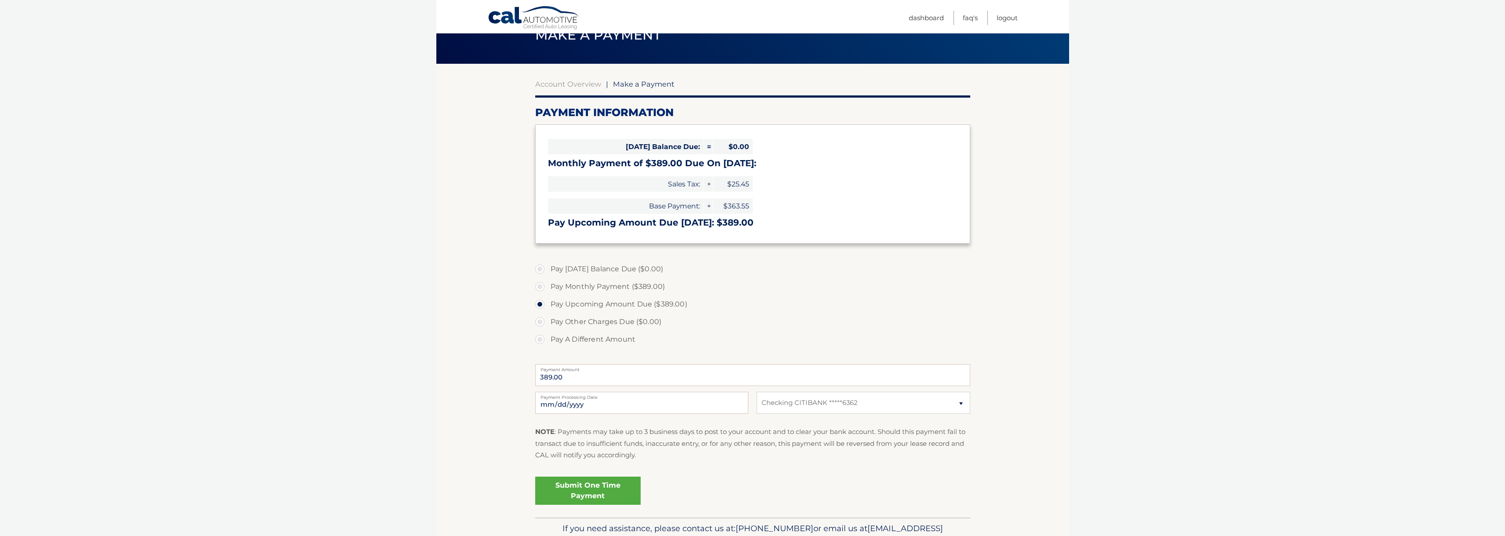 This screenshot has width=1505, height=536. What do you see at coordinates (733, 184) in the screenshot?
I see `span: $25.45` at bounding box center [733, 184].